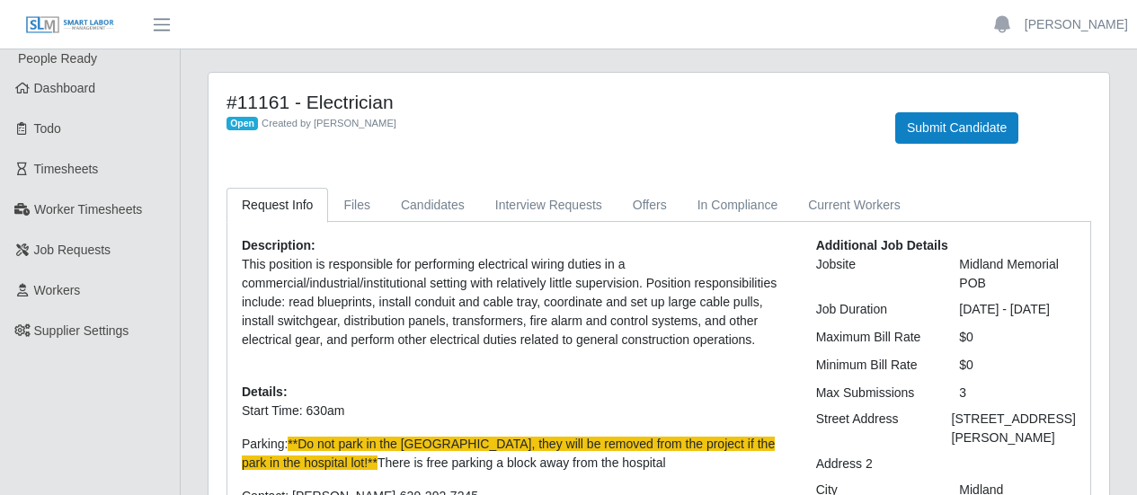  Describe the element at coordinates (882, 245) in the screenshot. I see `b: Additional Job Details` at that location.